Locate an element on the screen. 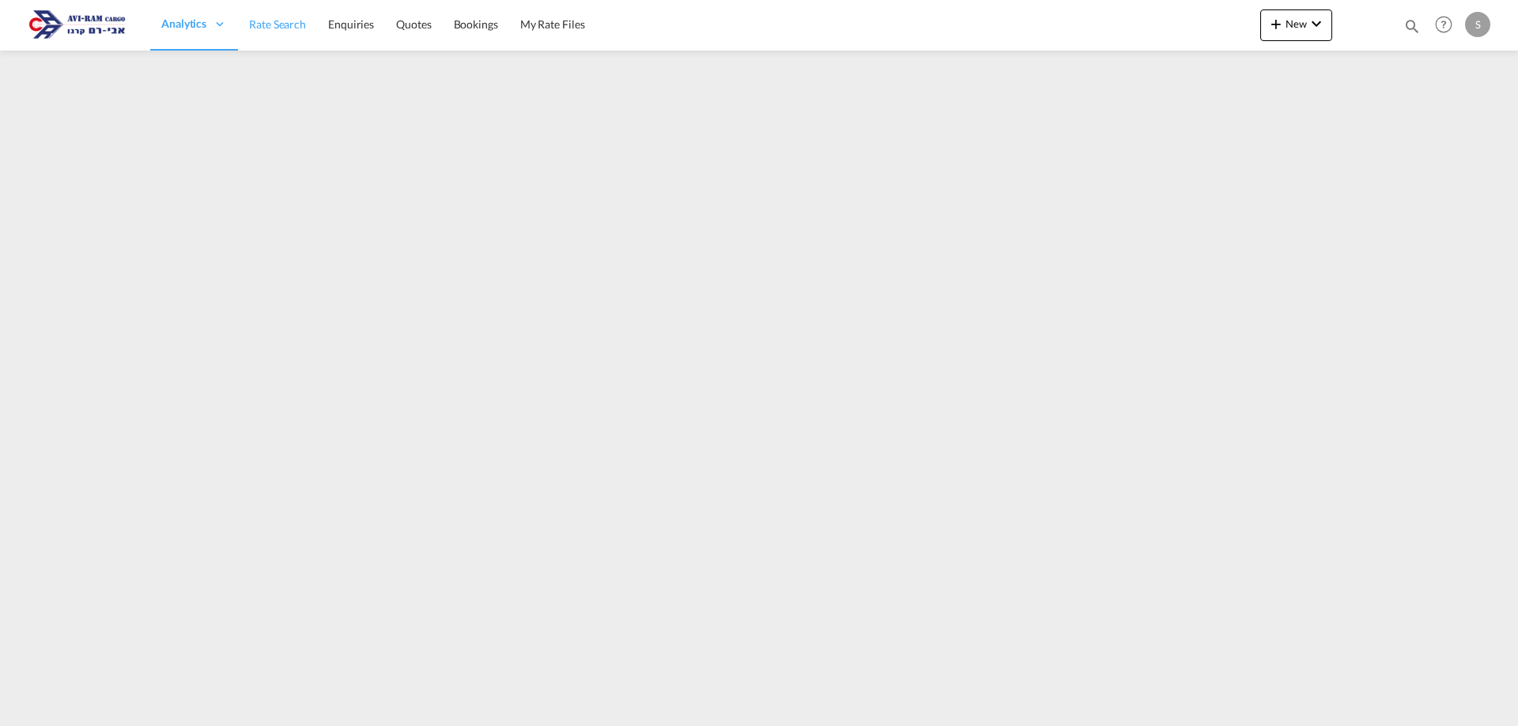 The height and width of the screenshot is (726, 1518). div: Help is located at coordinates (1447, 25).